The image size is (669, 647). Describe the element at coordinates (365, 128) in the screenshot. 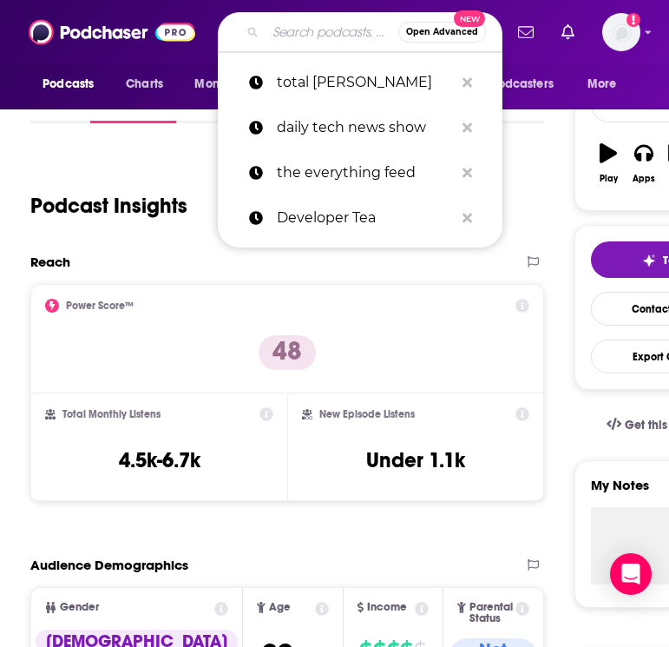

I see `p: daily tech news show` at that location.